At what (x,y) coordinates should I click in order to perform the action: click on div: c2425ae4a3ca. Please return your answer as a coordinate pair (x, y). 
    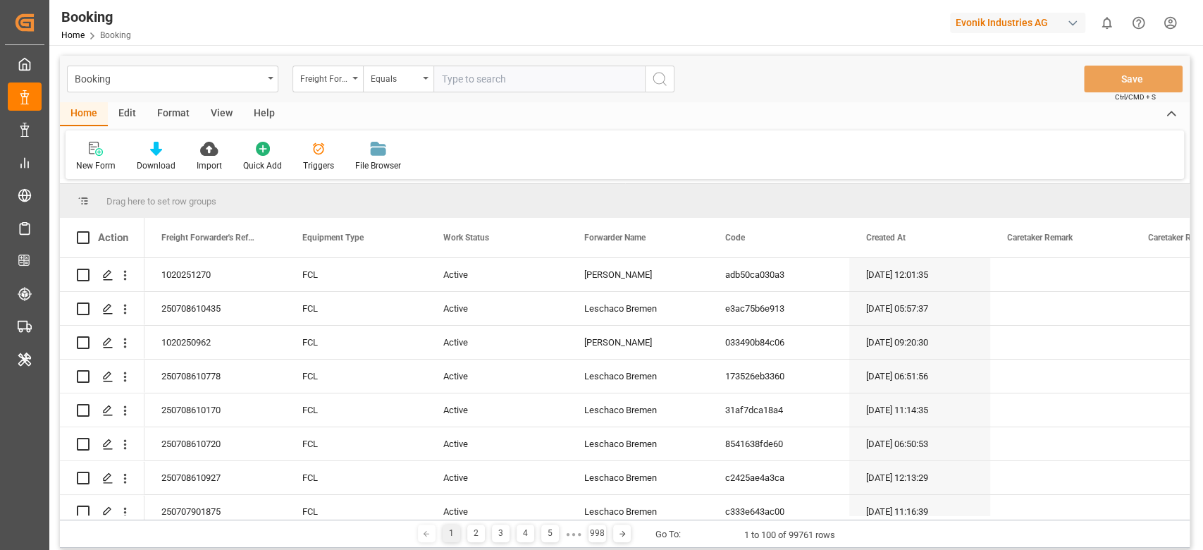
    Looking at the image, I should click on (779, 477).